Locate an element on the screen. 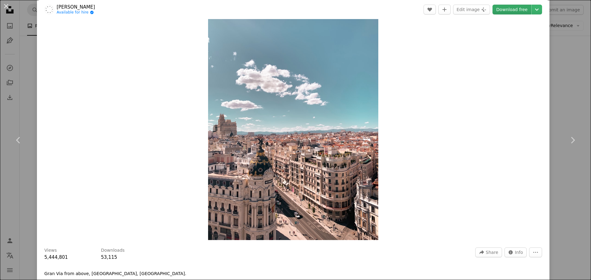  img: brown and black concrete buildings at daytime is located at coordinates (293, 127).